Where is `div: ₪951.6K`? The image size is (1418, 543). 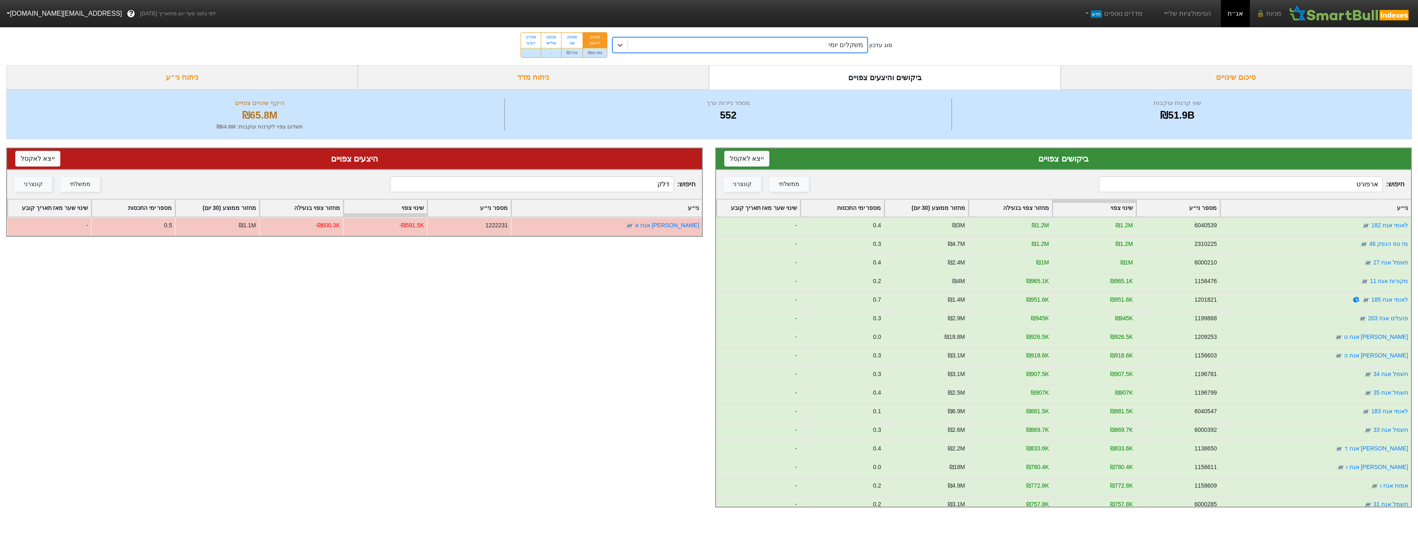 div: ₪951.6K is located at coordinates (1038, 300).